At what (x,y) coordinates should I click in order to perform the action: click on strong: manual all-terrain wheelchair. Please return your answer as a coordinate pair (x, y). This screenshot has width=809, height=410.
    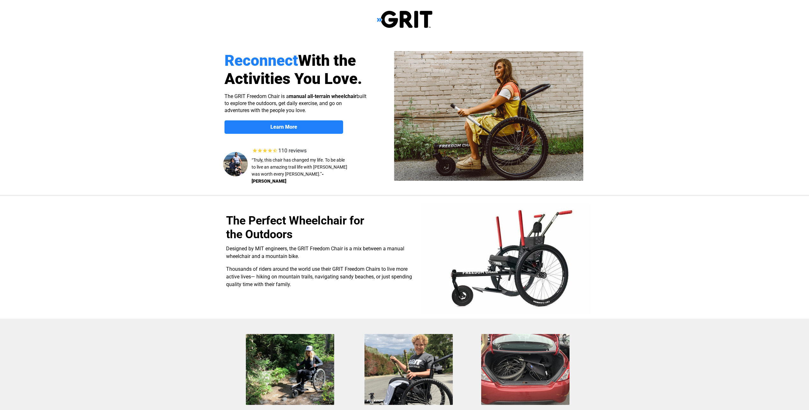
    Looking at the image, I should click on (323, 96).